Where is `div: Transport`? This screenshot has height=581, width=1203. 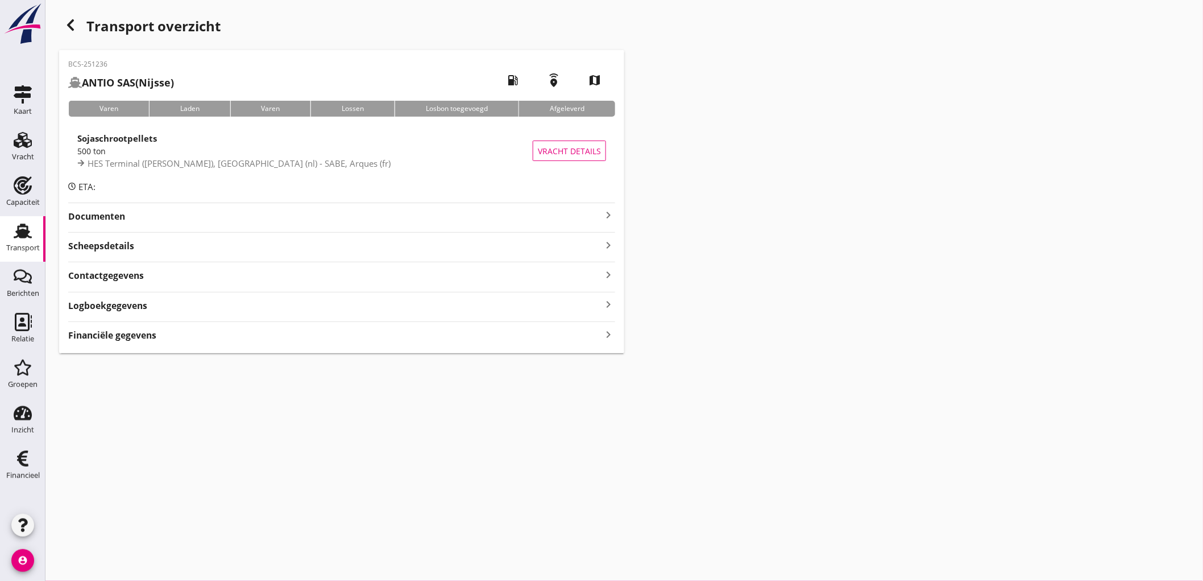 div: Transport is located at coordinates (23, 247).